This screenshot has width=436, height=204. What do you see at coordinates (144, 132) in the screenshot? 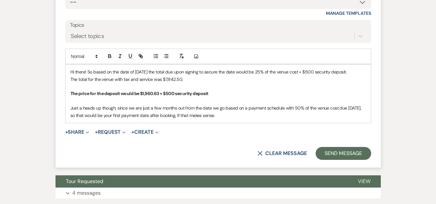
I see `button: Create` at bounding box center [144, 132].